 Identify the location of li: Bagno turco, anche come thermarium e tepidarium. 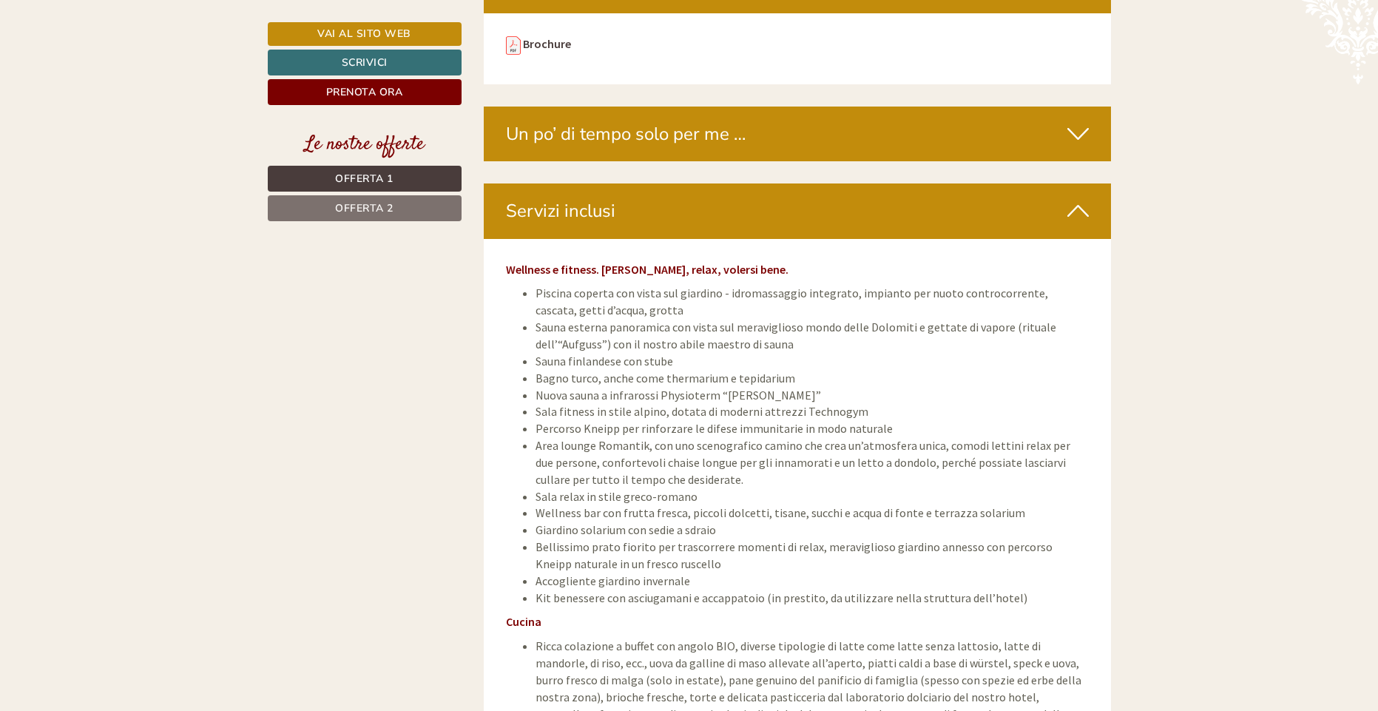
(812, 378).